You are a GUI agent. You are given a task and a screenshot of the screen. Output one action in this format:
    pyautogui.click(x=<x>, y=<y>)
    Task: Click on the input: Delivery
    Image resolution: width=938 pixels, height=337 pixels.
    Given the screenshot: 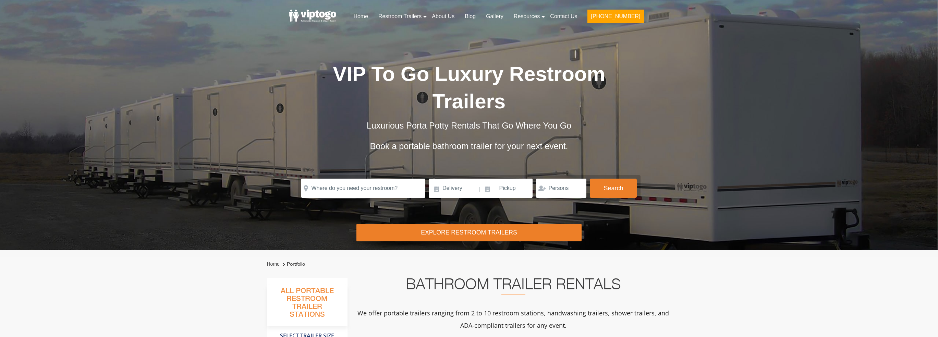 What is the action you would take?
    pyautogui.click(x=453, y=188)
    